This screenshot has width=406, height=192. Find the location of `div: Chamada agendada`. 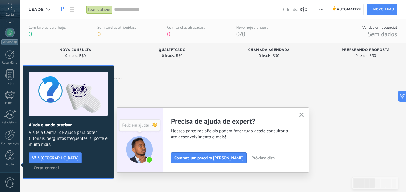

div: Chamada agendada is located at coordinates (269, 50).